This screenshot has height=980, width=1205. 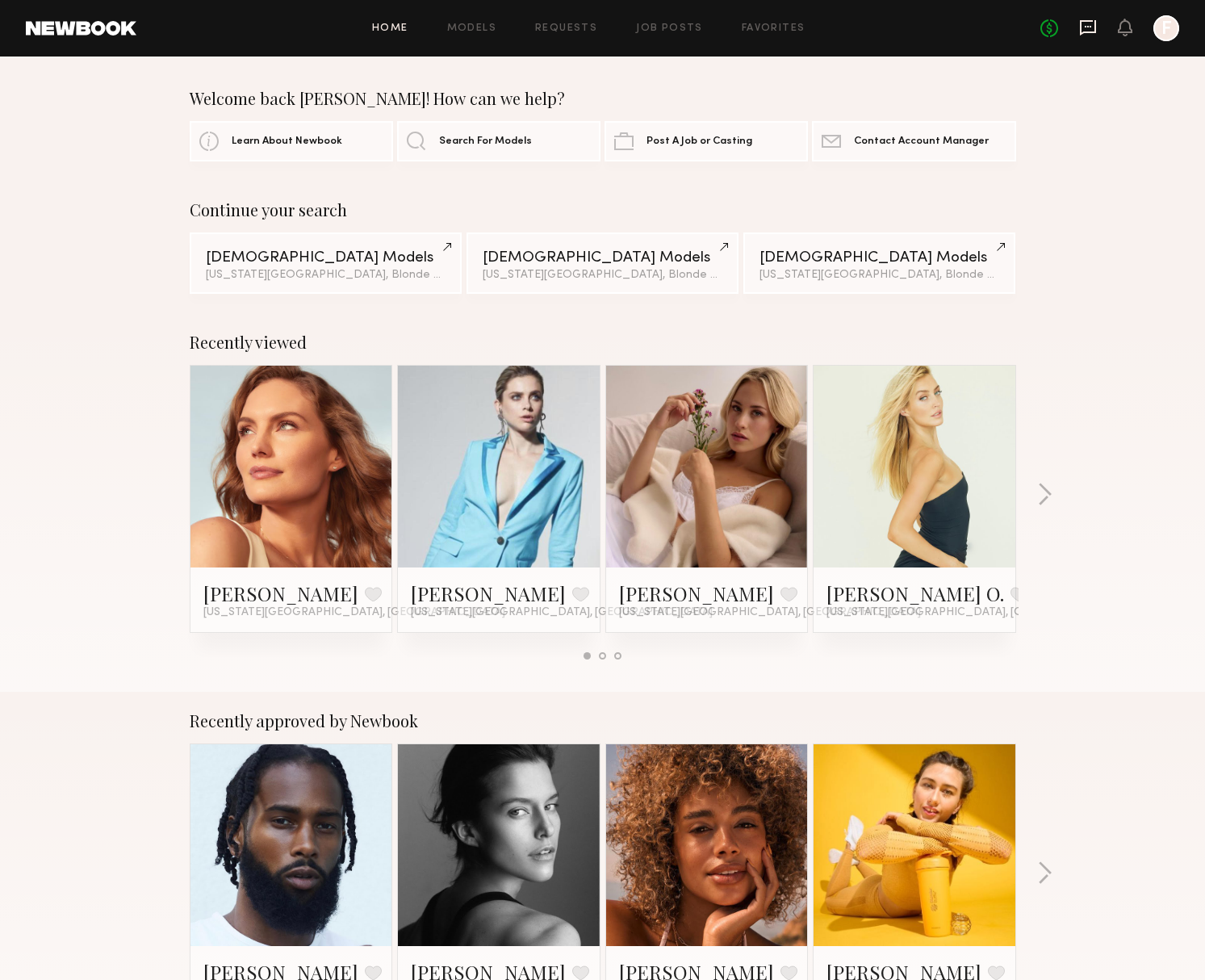 What do you see at coordinates (485, 141) in the screenshot?
I see `span: Search For Models` at bounding box center [485, 141].